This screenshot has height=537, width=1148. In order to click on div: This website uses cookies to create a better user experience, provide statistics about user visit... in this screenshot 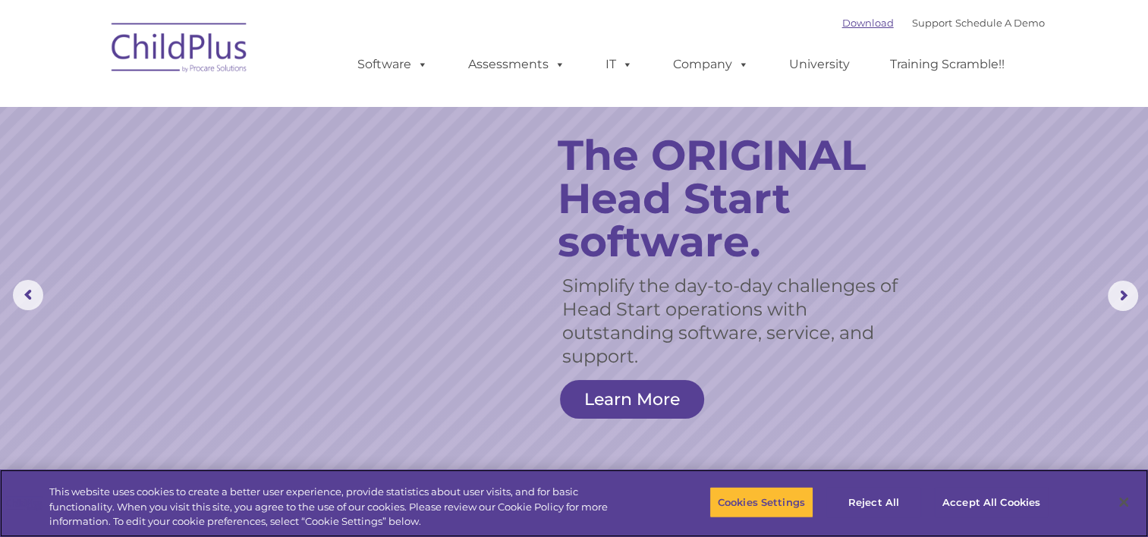, I will do `click(340, 507)`.